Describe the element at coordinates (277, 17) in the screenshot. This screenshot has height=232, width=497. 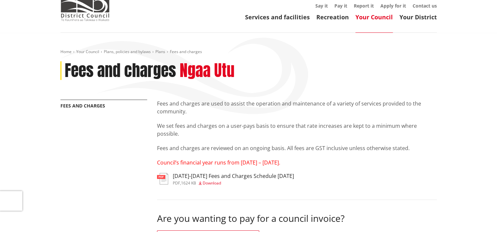
I see `a: Services and facilities` at that location.